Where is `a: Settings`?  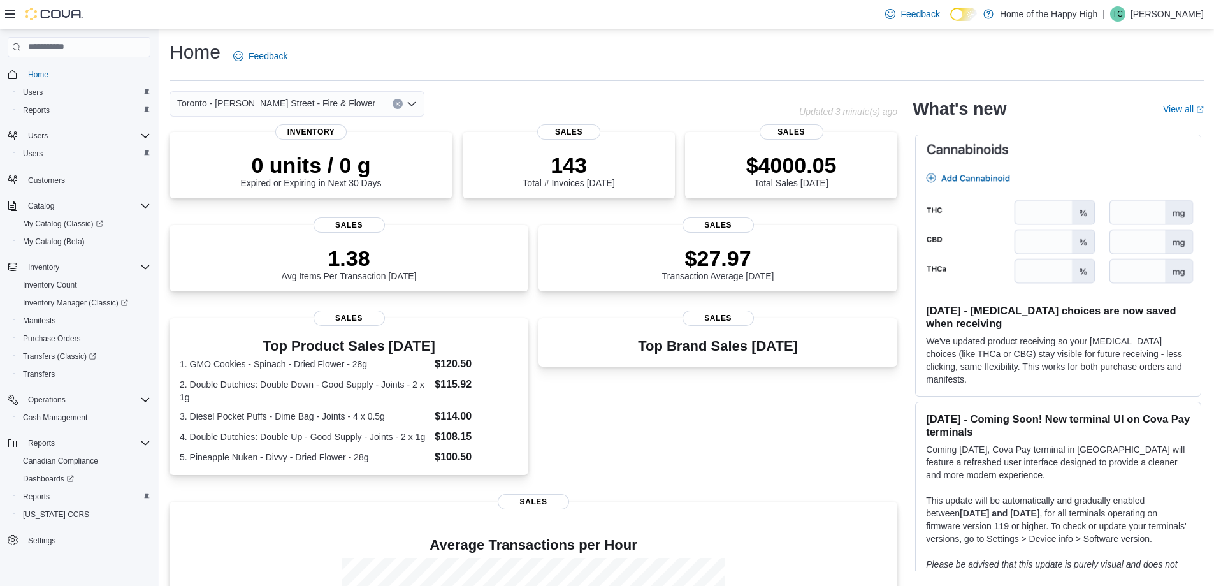 a: Settings is located at coordinates (41, 541).